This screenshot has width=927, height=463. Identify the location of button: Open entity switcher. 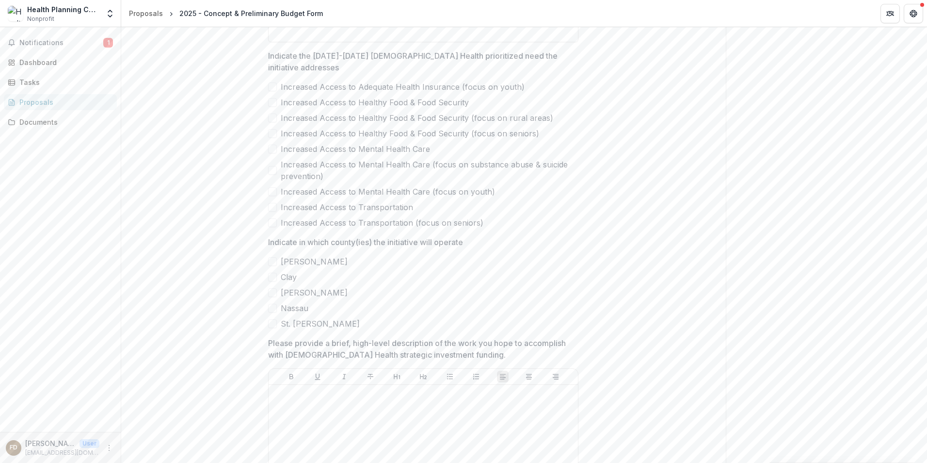
(110, 14).